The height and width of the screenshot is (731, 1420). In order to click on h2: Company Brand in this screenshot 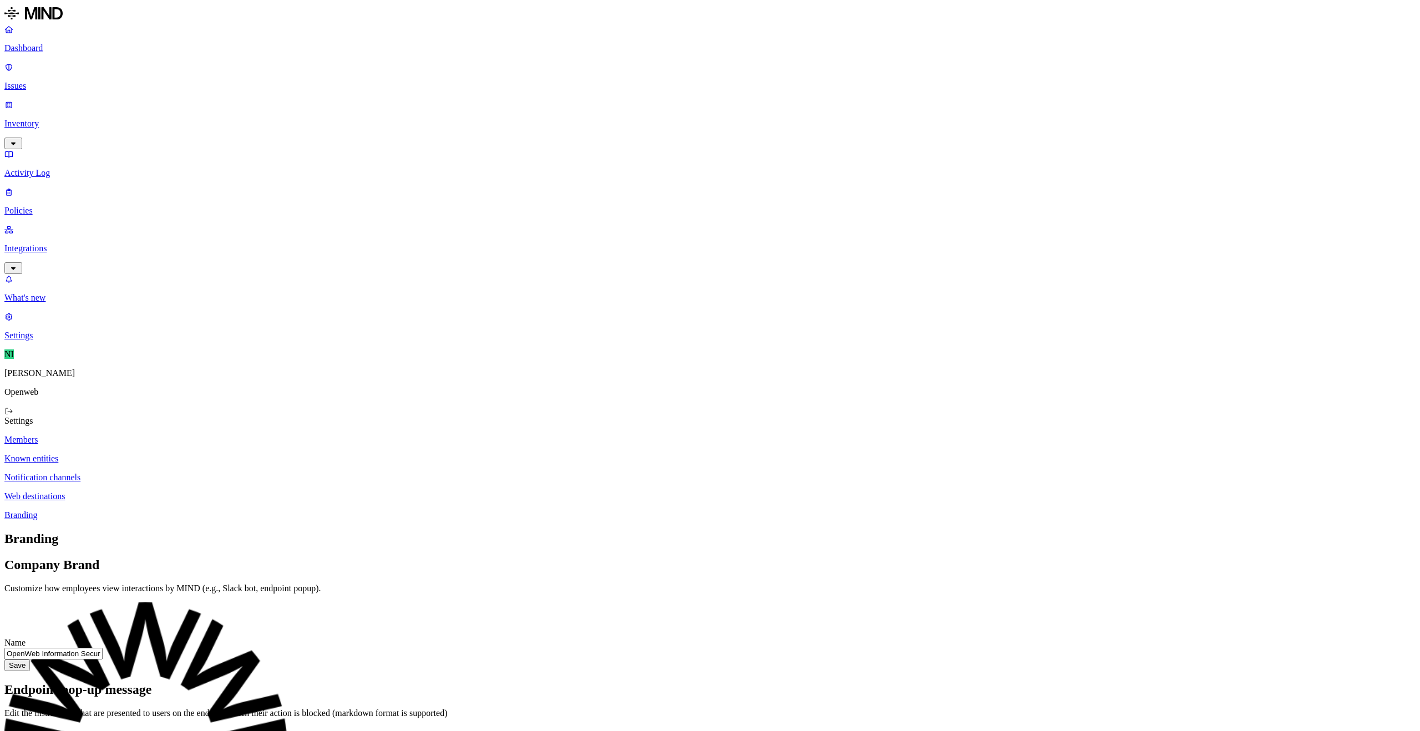, I will do `click(710, 565)`.